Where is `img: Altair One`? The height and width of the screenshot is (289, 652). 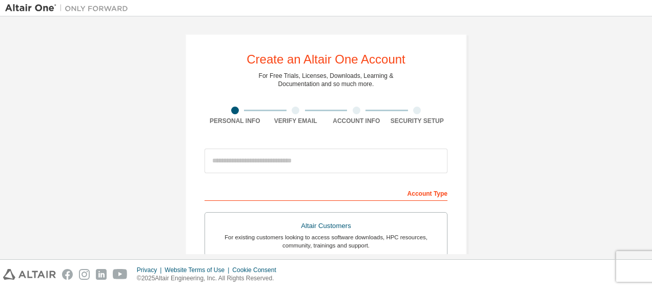
img: Altair One is located at coordinates (69, 8).